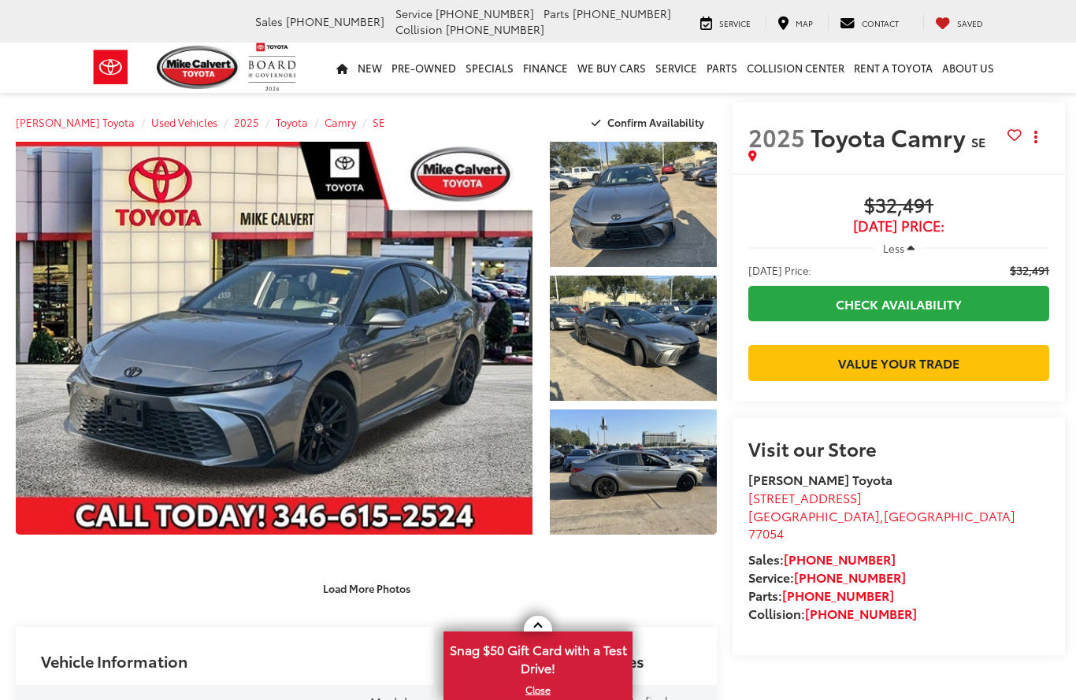 The width and height of the screenshot is (1076, 700). Describe the element at coordinates (959, 22) in the screenshot. I see `a: My Saved Vehicles` at that location.